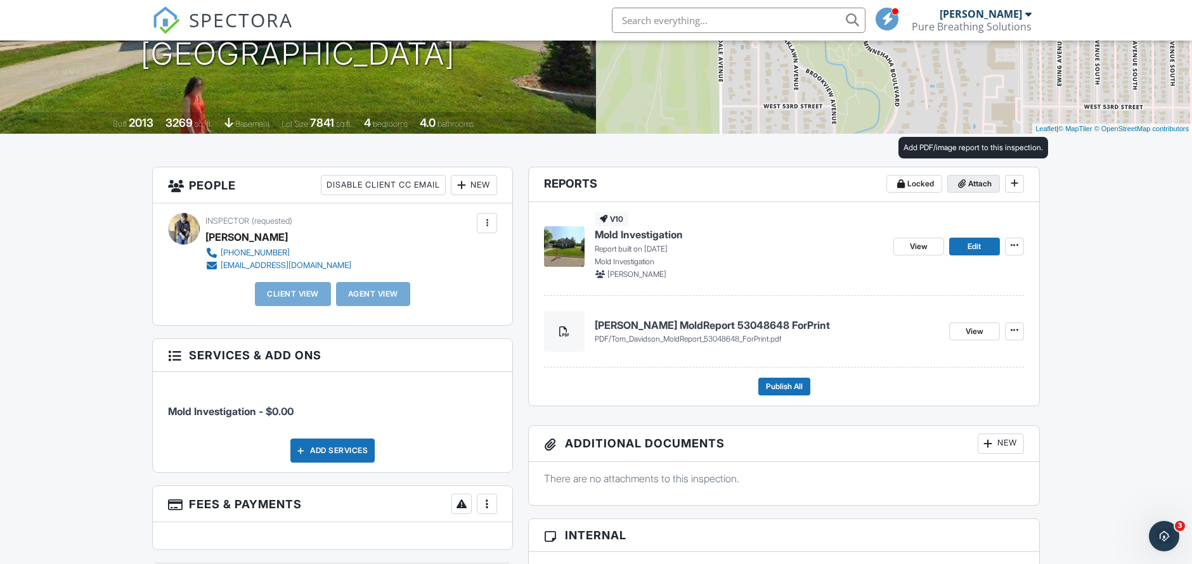 Image resolution: width=1192 pixels, height=564 pixels. Describe the element at coordinates (141, 122) in the screenshot. I see `div: 2013` at that location.